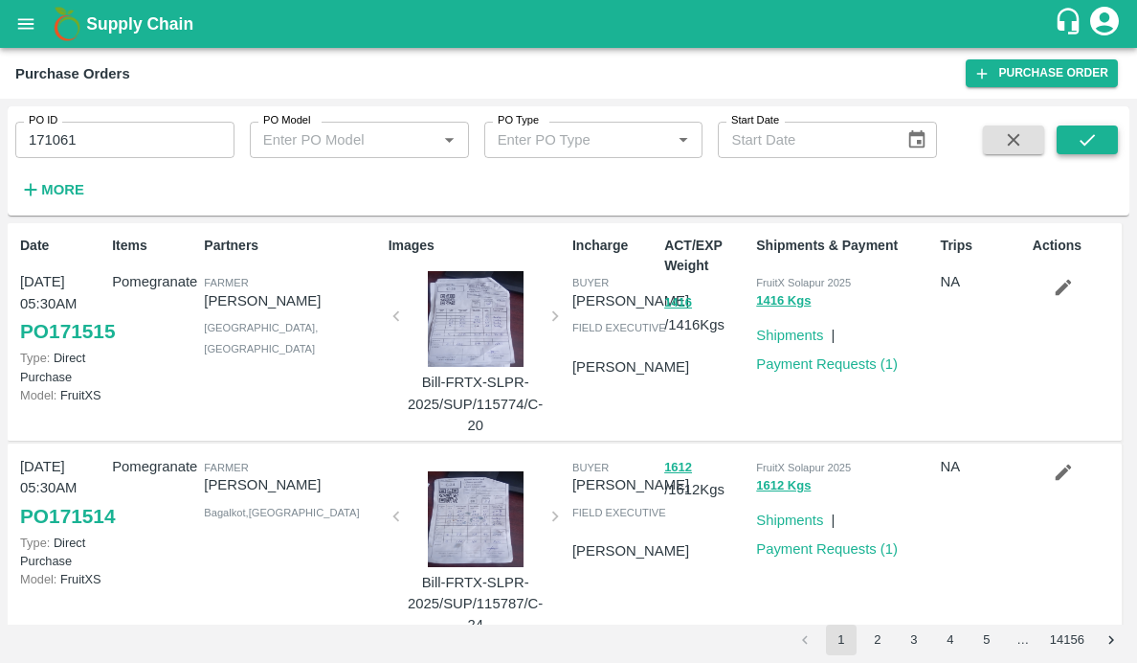 The height and width of the screenshot is (663, 1137). Describe the element at coordinates (52, 190) in the screenshot. I see `button: More` at that location.